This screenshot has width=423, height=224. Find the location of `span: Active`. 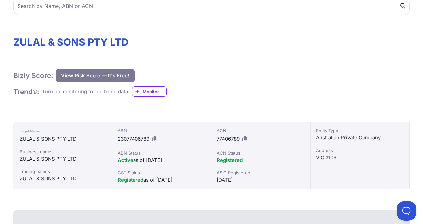

span: Active is located at coordinates (125, 160).